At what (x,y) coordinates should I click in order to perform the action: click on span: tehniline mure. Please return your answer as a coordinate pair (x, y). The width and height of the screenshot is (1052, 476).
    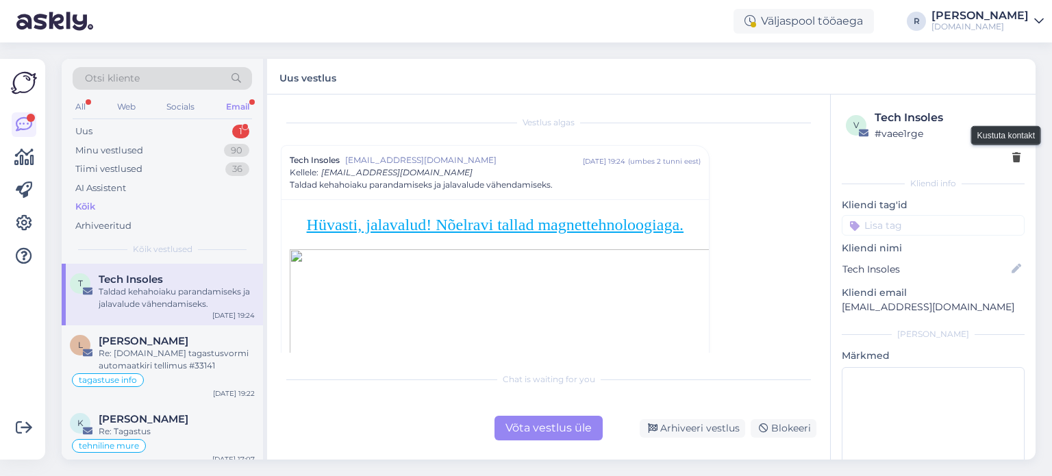
    Looking at the image, I should click on (109, 446).